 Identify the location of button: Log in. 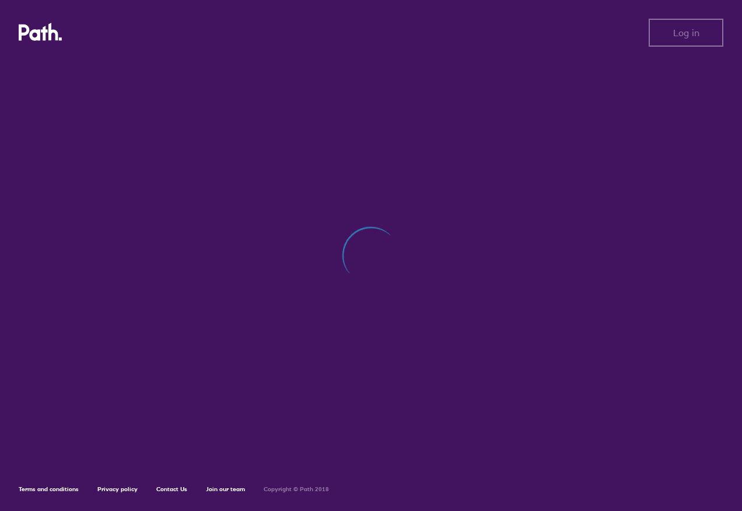
(686, 33).